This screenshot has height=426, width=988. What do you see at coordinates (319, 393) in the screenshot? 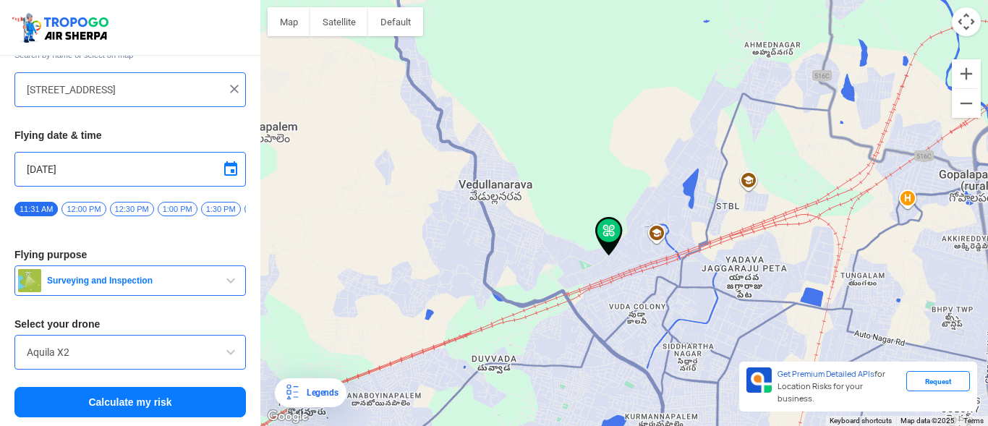
I see `div: Legends` at bounding box center [319, 393].